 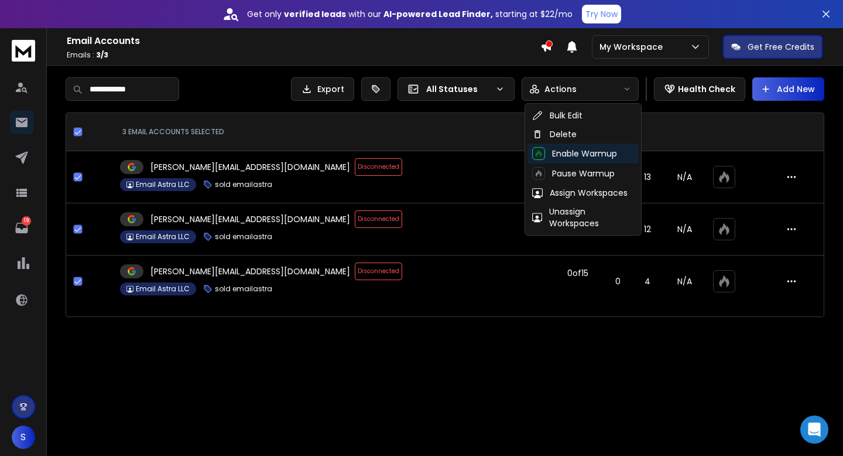 I want to click on td: 12, so click(x=648, y=229).